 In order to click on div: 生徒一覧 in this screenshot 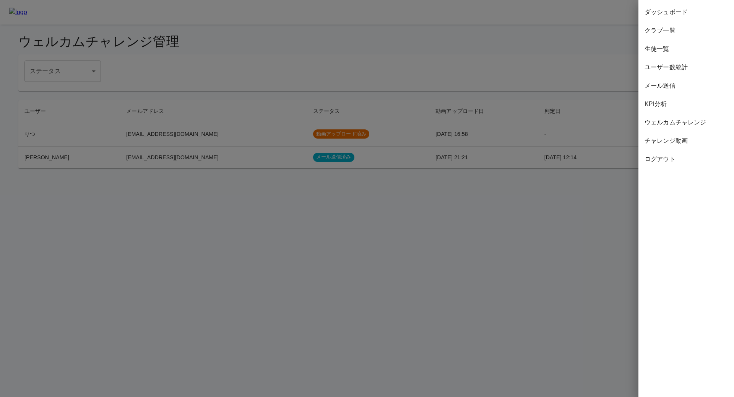, I will do `click(687, 49)`.